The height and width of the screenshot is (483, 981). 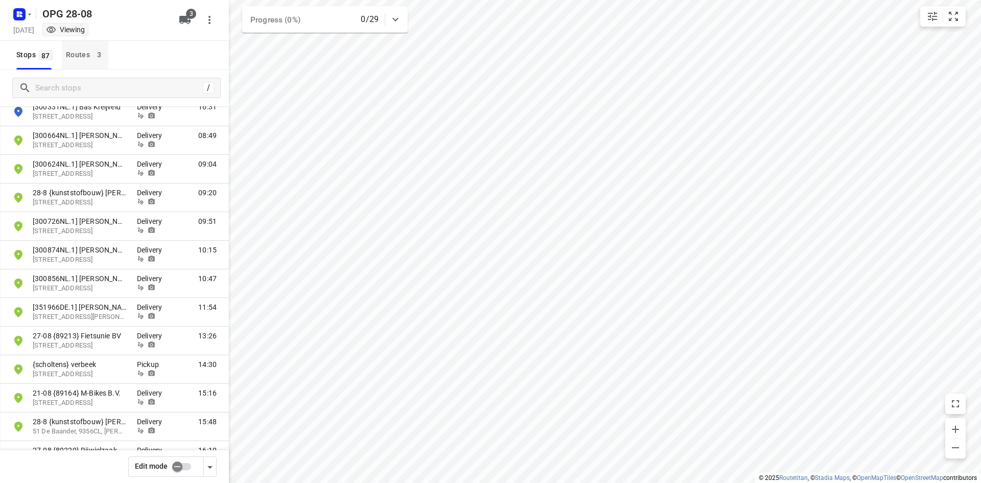 What do you see at coordinates (208, 422) in the screenshot?
I see `span: 15:48` at bounding box center [208, 422].